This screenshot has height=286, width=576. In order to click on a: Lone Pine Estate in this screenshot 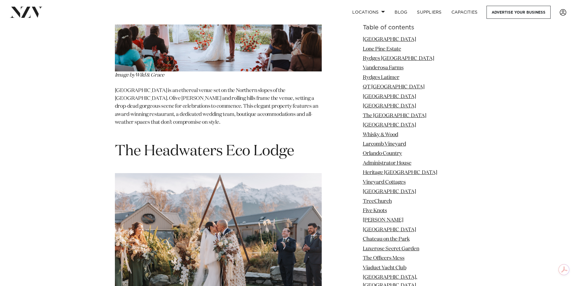, I will do `click(382, 49)`.